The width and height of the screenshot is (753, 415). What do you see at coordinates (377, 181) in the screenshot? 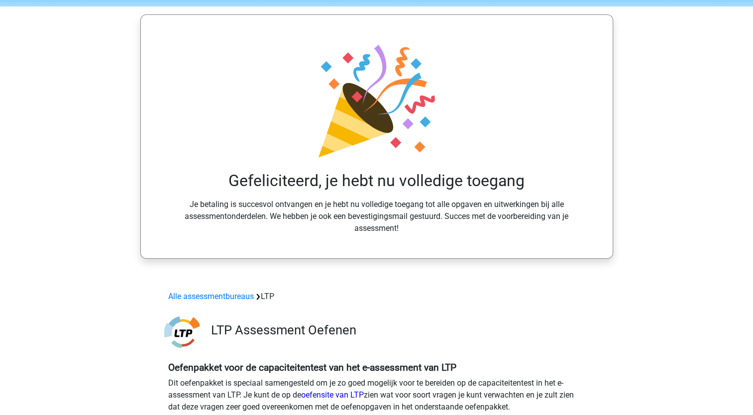
I see `h2: Gefeliciteerd, je hebt nu volledige toegang` at bounding box center [377, 181].